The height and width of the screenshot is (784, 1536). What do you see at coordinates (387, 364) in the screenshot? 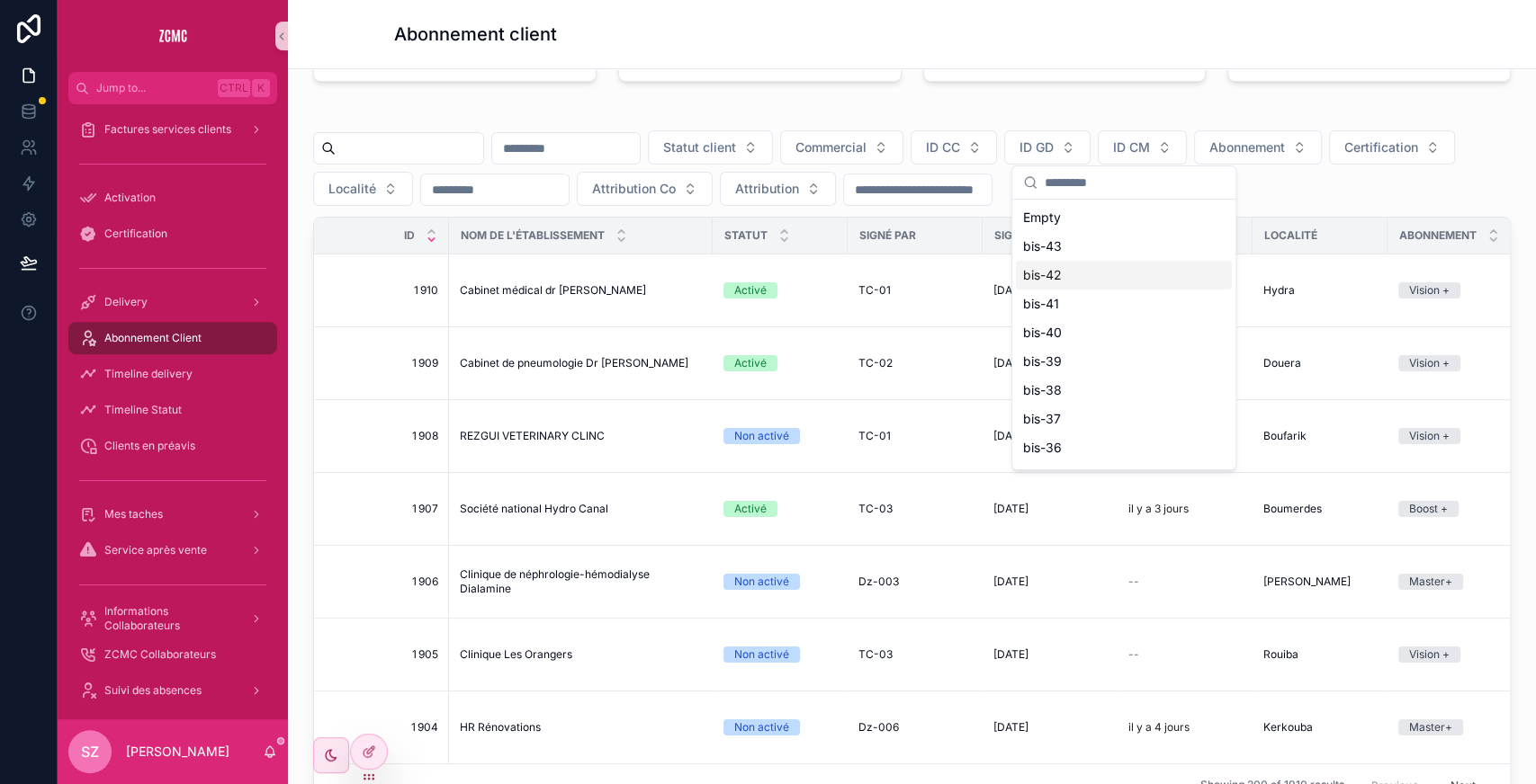
I see `span: 1 909` at bounding box center [387, 364].